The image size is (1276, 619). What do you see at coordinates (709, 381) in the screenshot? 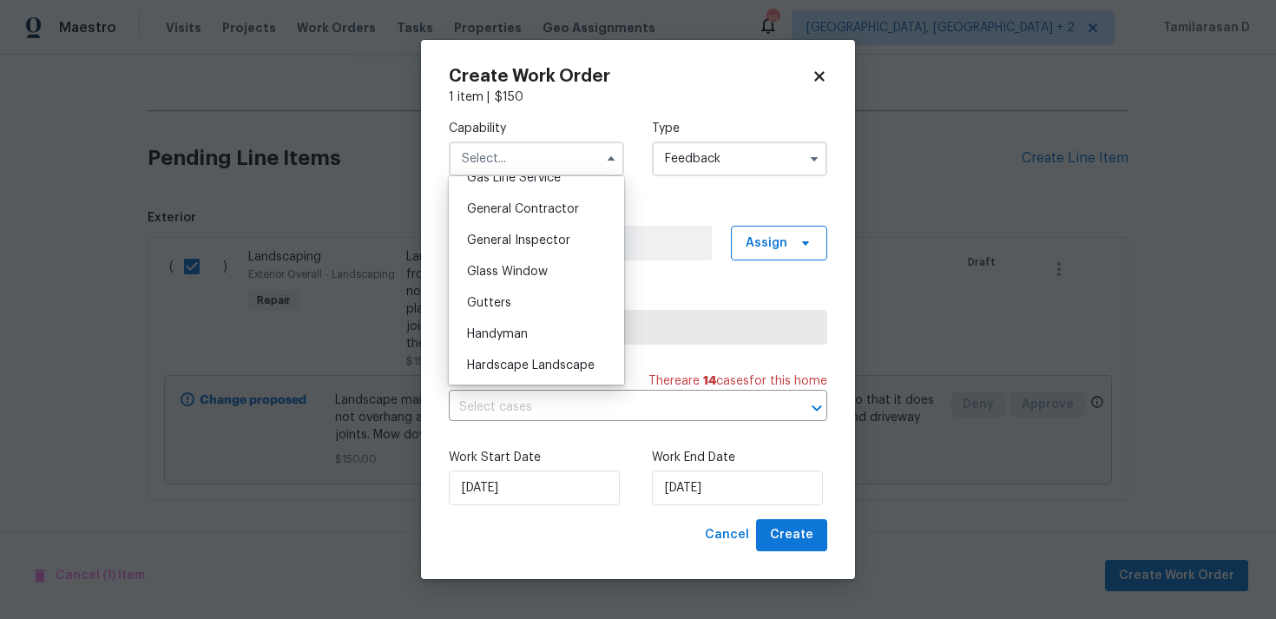
I see `span: 14` at bounding box center [709, 381].